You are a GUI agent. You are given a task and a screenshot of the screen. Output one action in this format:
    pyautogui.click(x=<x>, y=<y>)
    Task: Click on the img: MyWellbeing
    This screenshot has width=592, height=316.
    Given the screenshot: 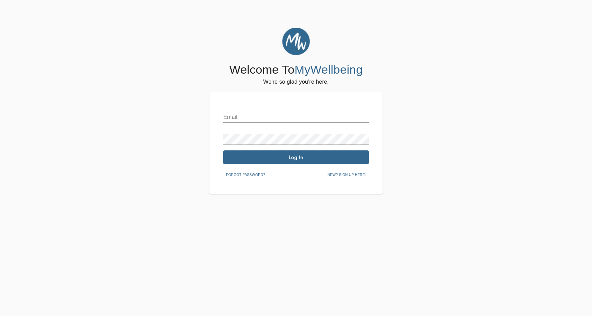 What is the action you would take?
    pyautogui.click(x=296, y=42)
    